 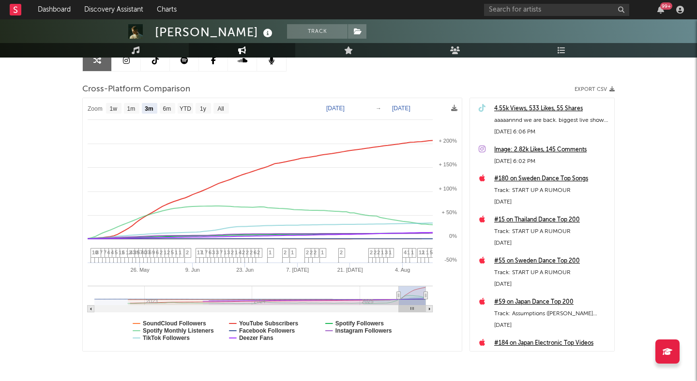 What do you see at coordinates (174, 324) in the screenshot?
I see `text: SoundCloud Followers` at bounding box center [174, 324].